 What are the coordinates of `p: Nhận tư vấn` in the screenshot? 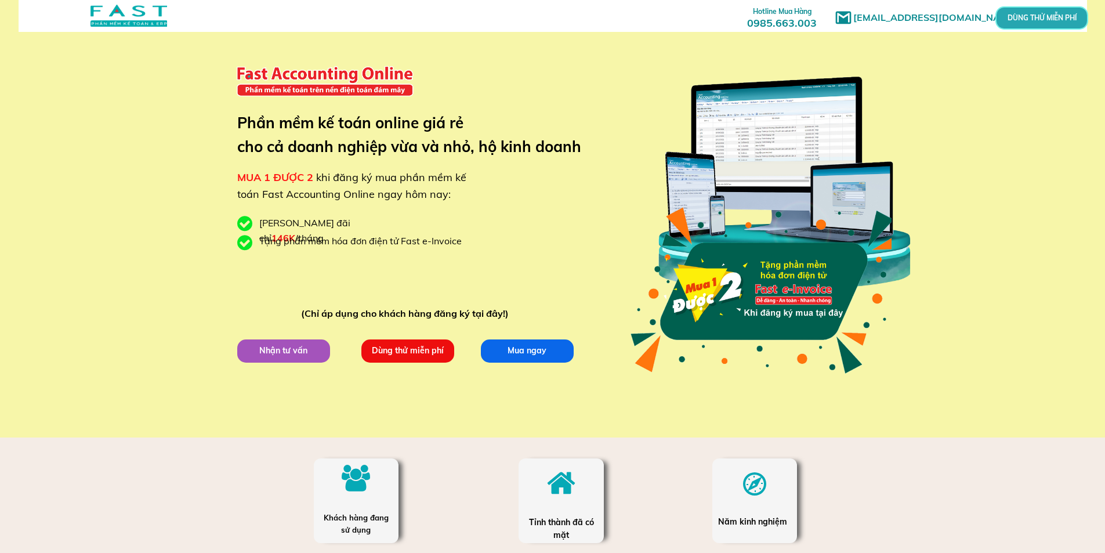 It's located at (284, 351).